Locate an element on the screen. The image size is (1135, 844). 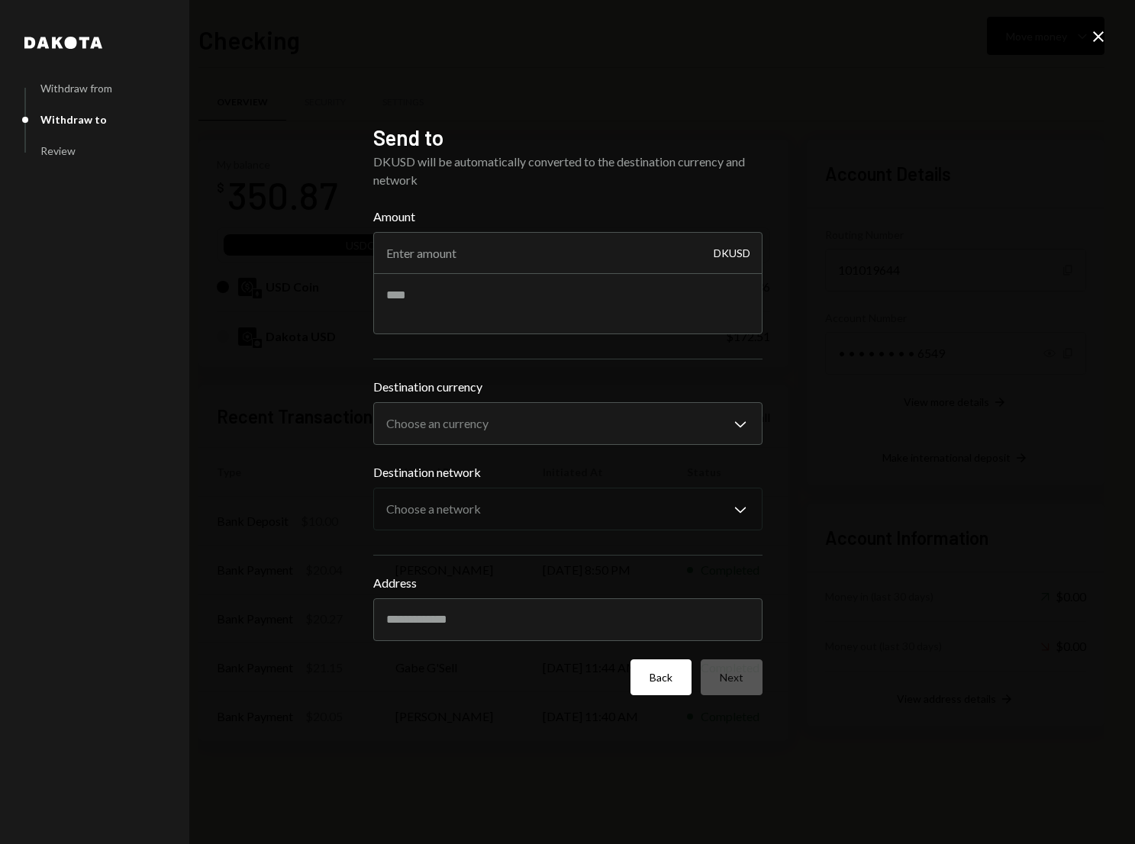
div: DKUSD is located at coordinates (732, 253).